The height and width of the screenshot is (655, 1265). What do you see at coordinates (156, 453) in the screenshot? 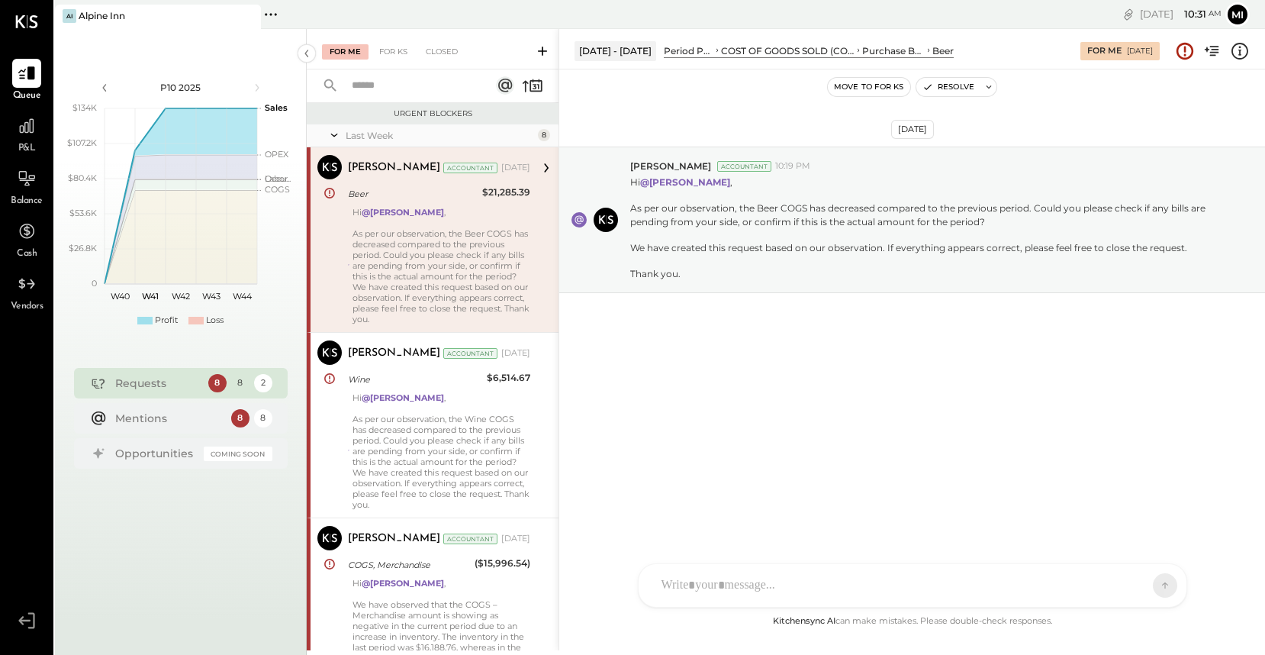
I see `div: Opportunities` at bounding box center [156, 453].